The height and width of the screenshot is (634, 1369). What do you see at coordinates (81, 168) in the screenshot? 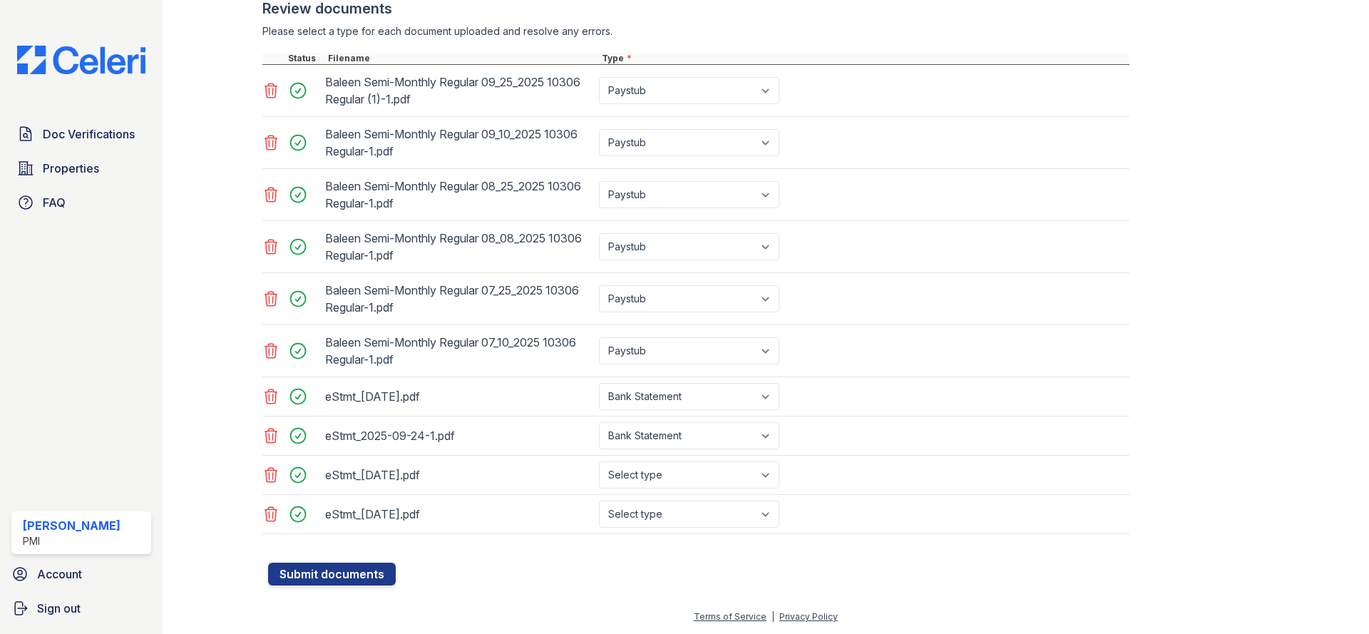
I see `a: Properties` at bounding box center [81, 168].